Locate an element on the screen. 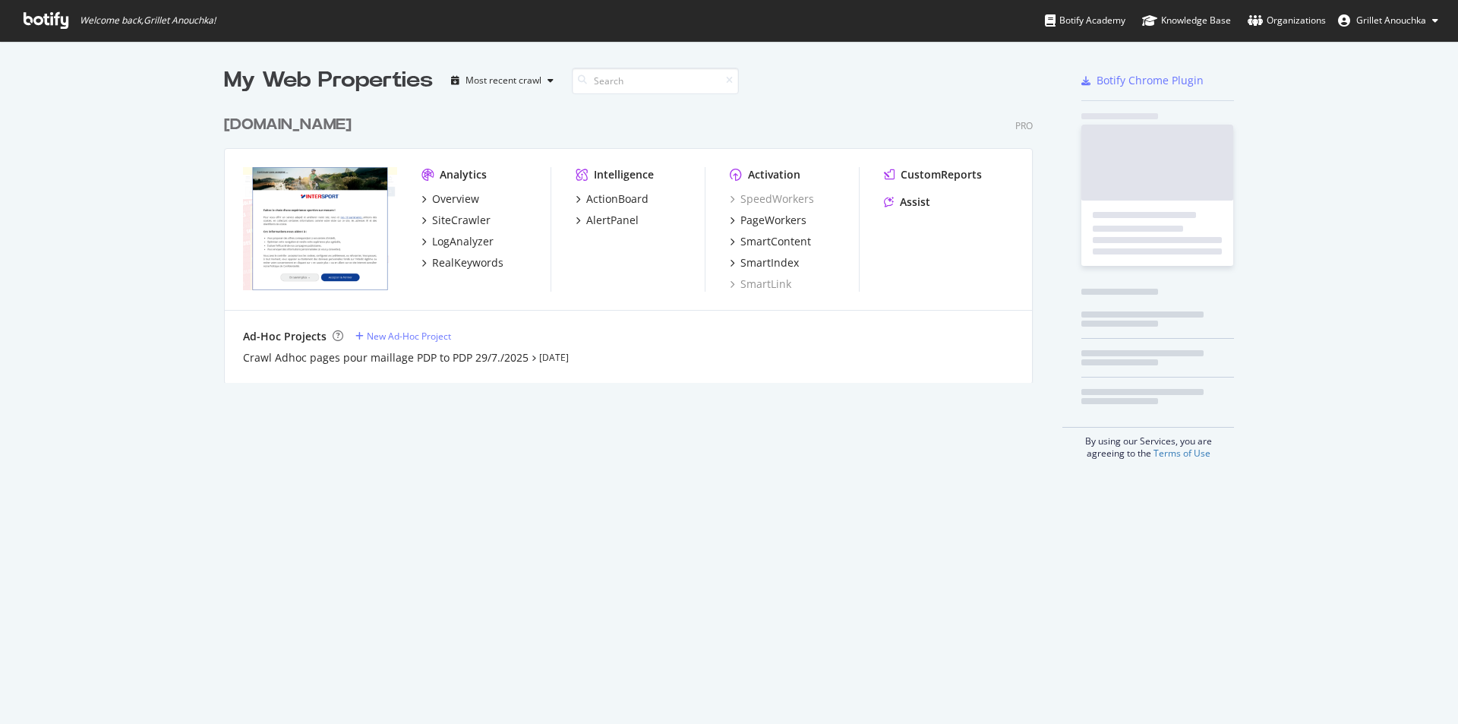 The image size is (1458, 724). div: ActionBoard is located at coordinates (617, 199).